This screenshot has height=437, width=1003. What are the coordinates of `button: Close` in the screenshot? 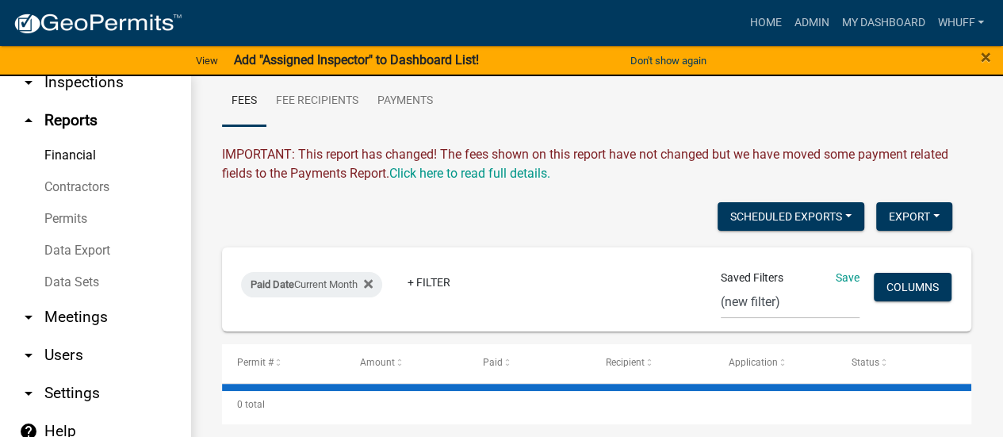 It's located at (985, 57).